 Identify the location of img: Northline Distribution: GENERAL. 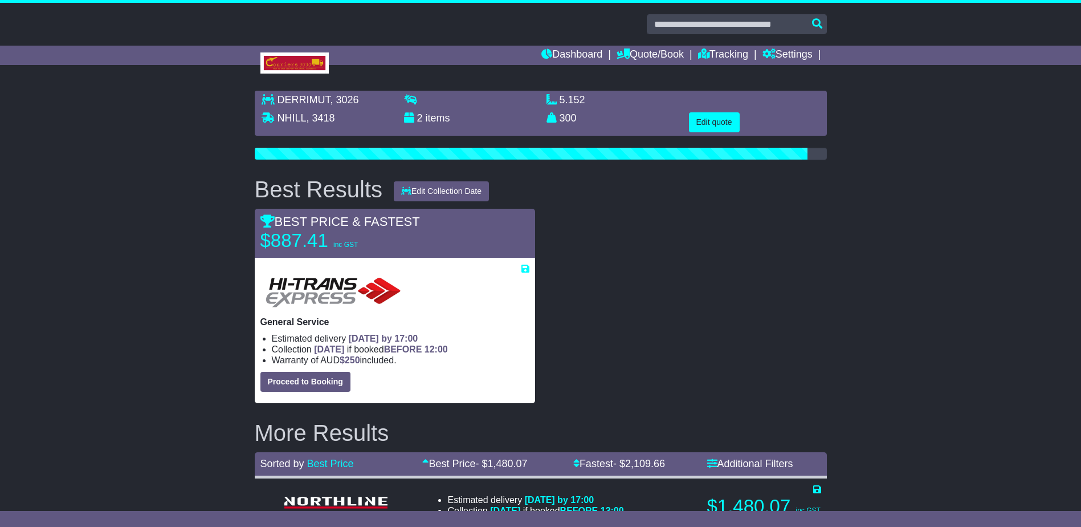
(336, 502).